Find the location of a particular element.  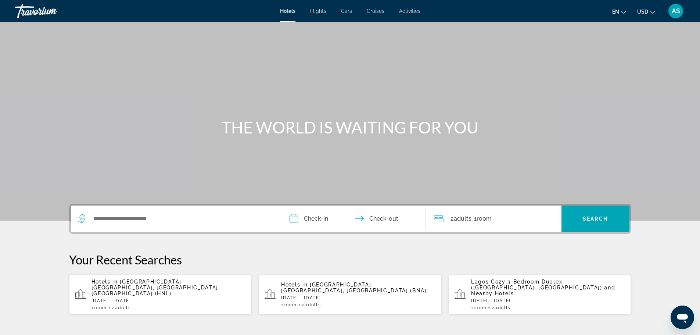

h1: THE WORLD IS WAITING FOR YOU is located at coordinates (350, 127).